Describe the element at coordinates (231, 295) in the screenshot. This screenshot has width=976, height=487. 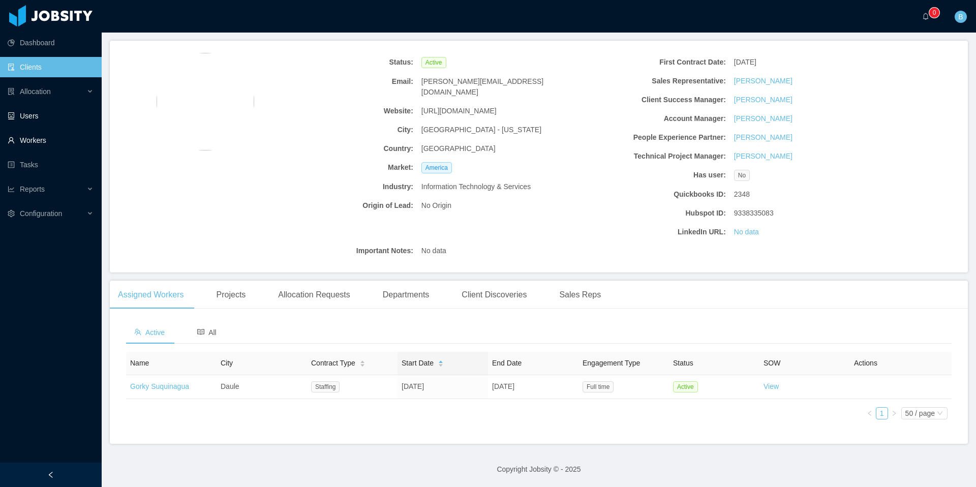
I see `div: Projects` at that location.